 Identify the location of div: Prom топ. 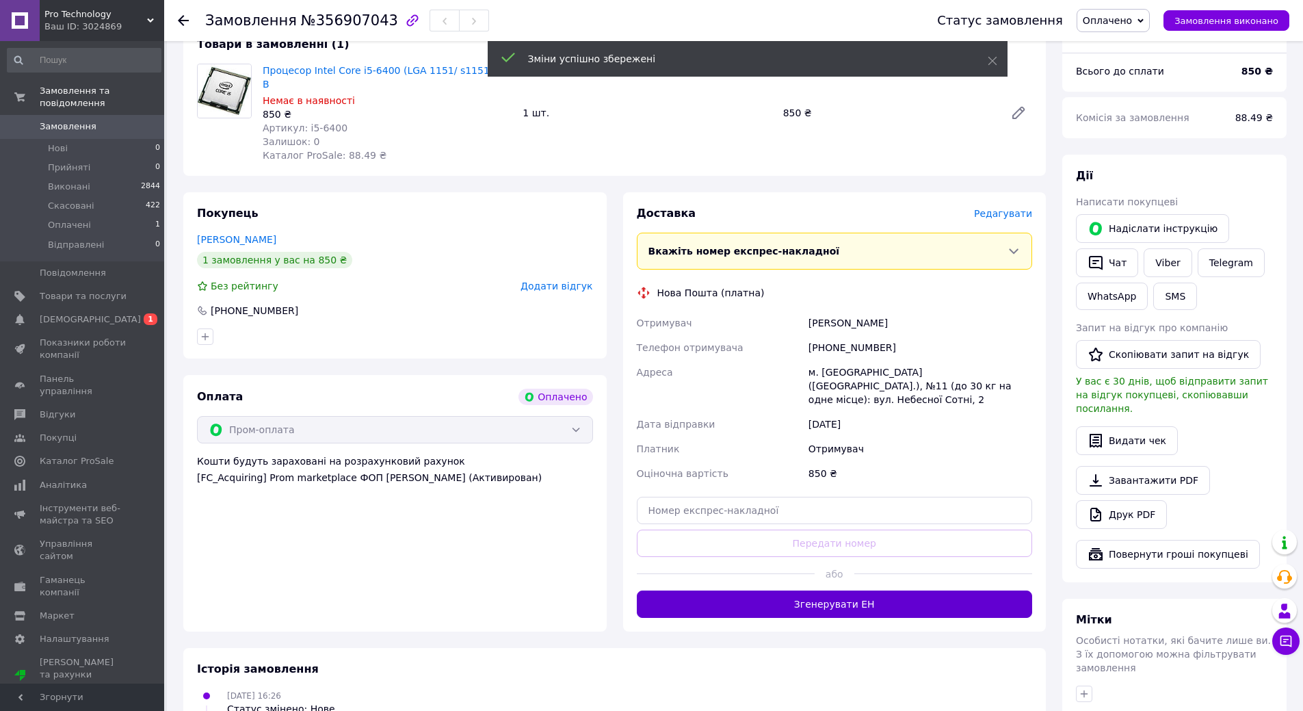
(83, 687).